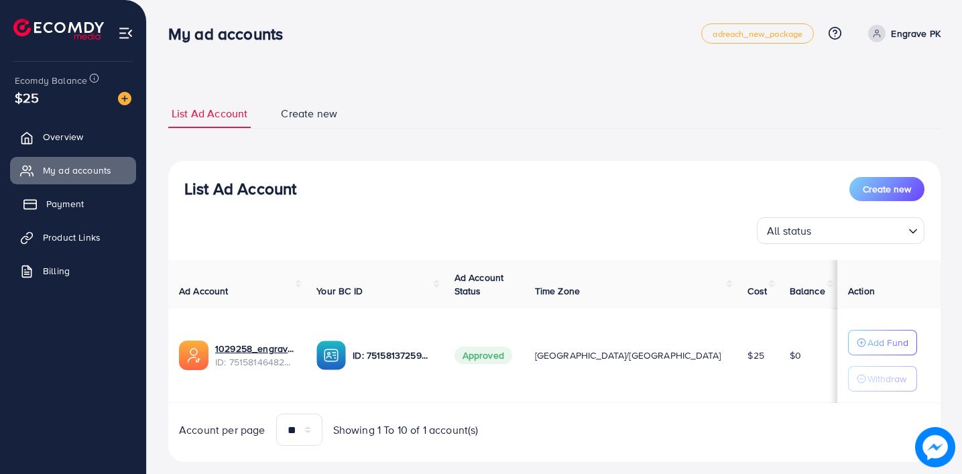 This screenshot has width=962, height=474. Describe the element at coordinates (73, 204) in the screenshot. I see `a: Payment` at that location.